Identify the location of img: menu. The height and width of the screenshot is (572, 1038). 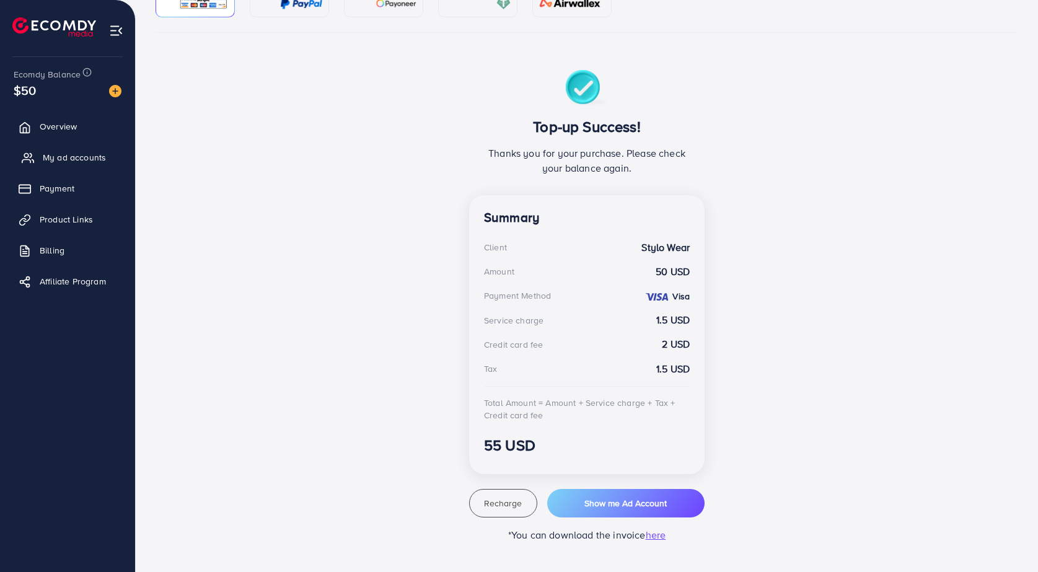
(116, 30).